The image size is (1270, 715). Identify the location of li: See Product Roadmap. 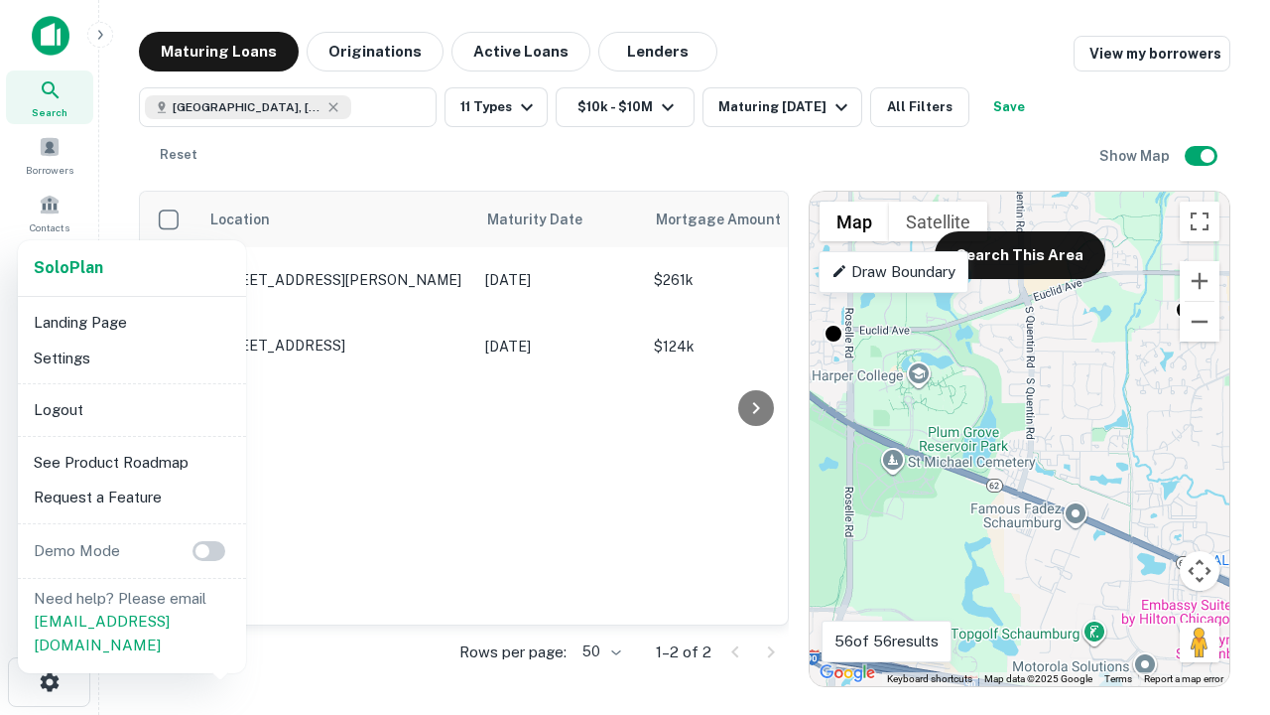
(132, 463).